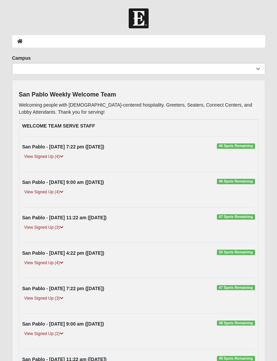 This screenshot has width=277, height=361. I want to click on h4: San Pablo Weekly Welcome Team, so click(138, 95).